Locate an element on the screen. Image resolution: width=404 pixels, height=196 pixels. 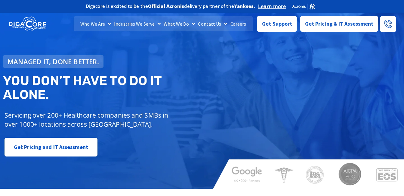
h2: Digacore is excited to be the delivery partner of the is located at coordinates (170, 6).